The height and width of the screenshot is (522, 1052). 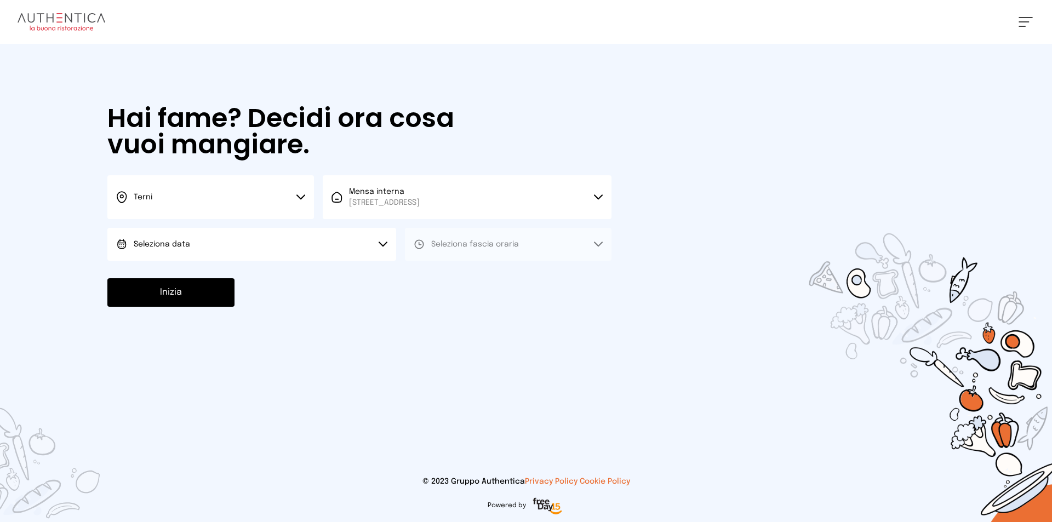 What do you see at coordinates (162, 244) in the screenshot?
I see `span: Seleziona data` at bounding box center [162, 244].